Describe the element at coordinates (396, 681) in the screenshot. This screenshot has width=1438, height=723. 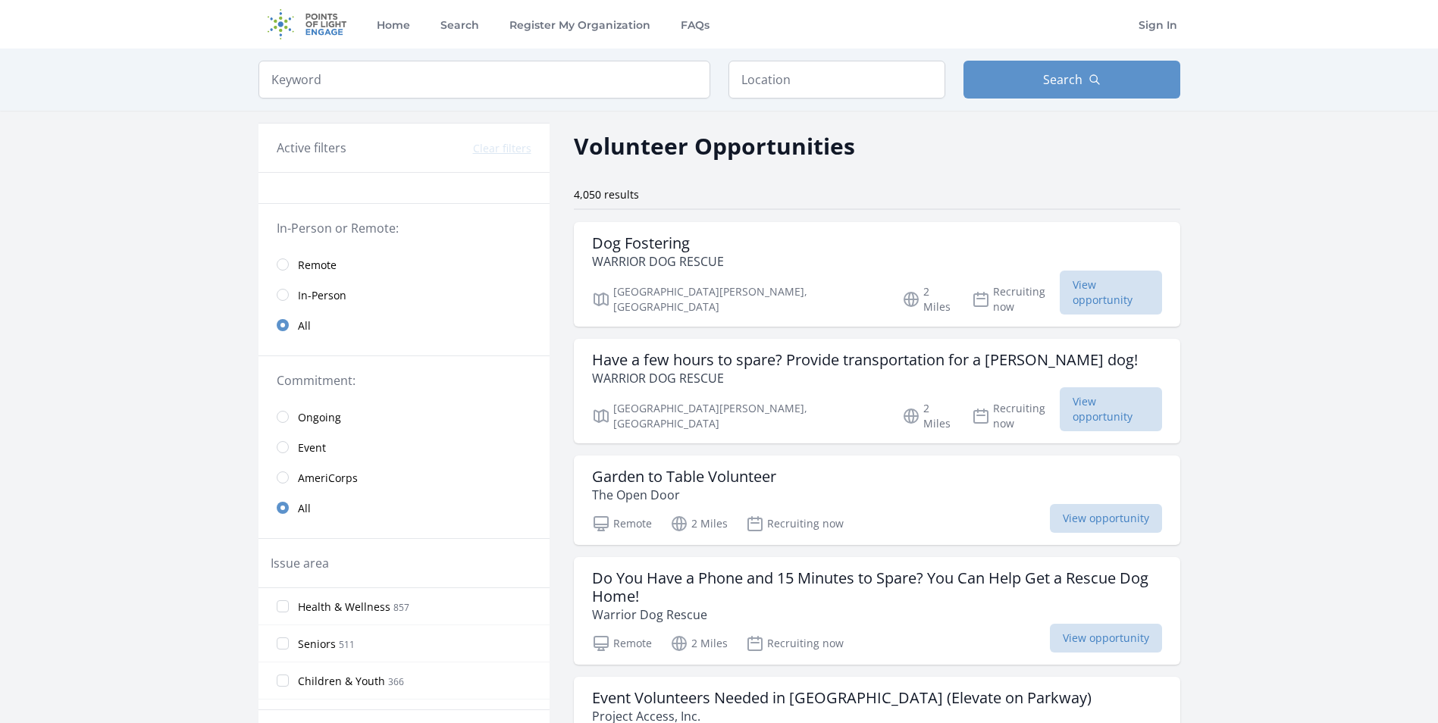
I see `span: 366` at that location.